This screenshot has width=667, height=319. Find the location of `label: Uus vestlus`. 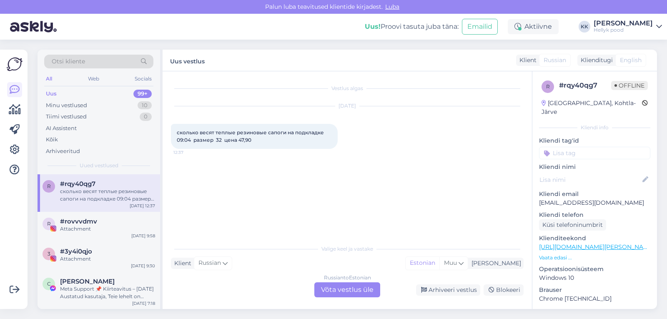

label: Uus vestlus is located at coordinates (187, 60).